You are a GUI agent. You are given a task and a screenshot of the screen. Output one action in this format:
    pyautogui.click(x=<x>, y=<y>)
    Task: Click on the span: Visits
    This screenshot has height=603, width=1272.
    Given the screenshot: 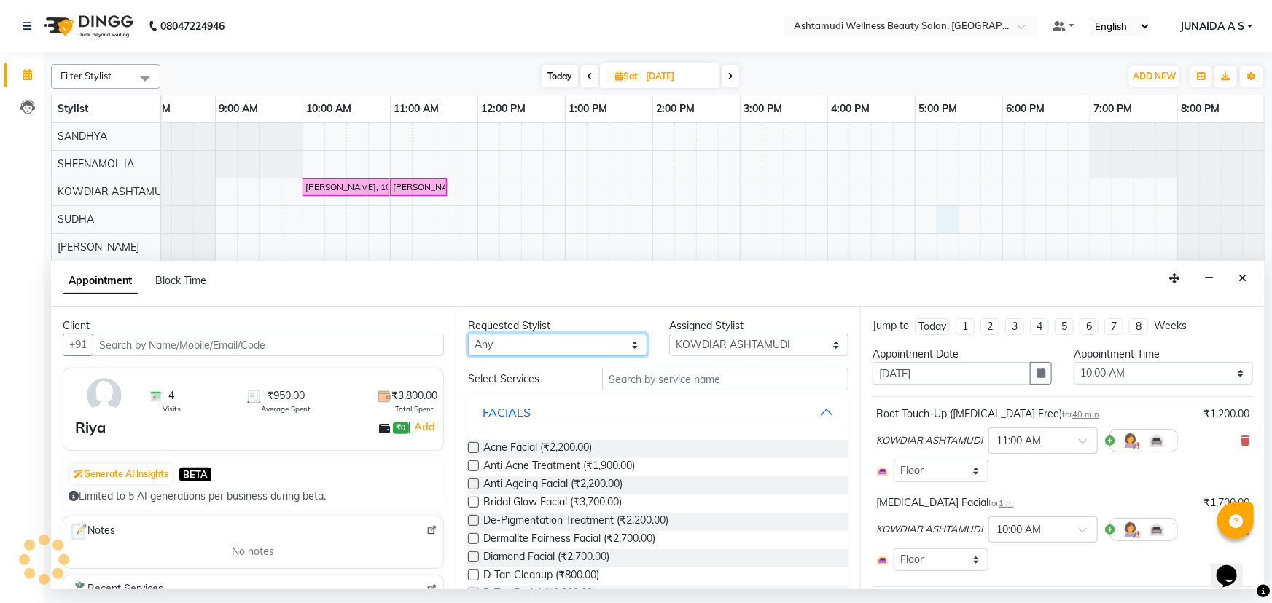 What is the action you would take?
    pyautogui.click(x=171, y=409)
    